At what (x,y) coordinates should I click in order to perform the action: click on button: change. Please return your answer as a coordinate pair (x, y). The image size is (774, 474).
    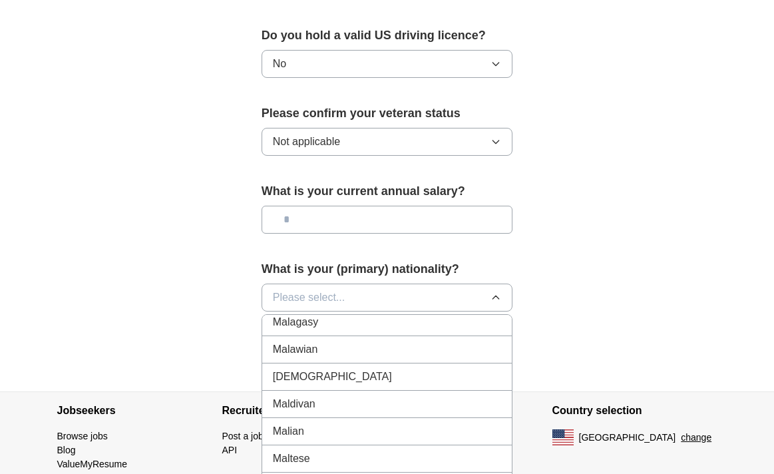
    Looking at the image, I should click on (697, 437).